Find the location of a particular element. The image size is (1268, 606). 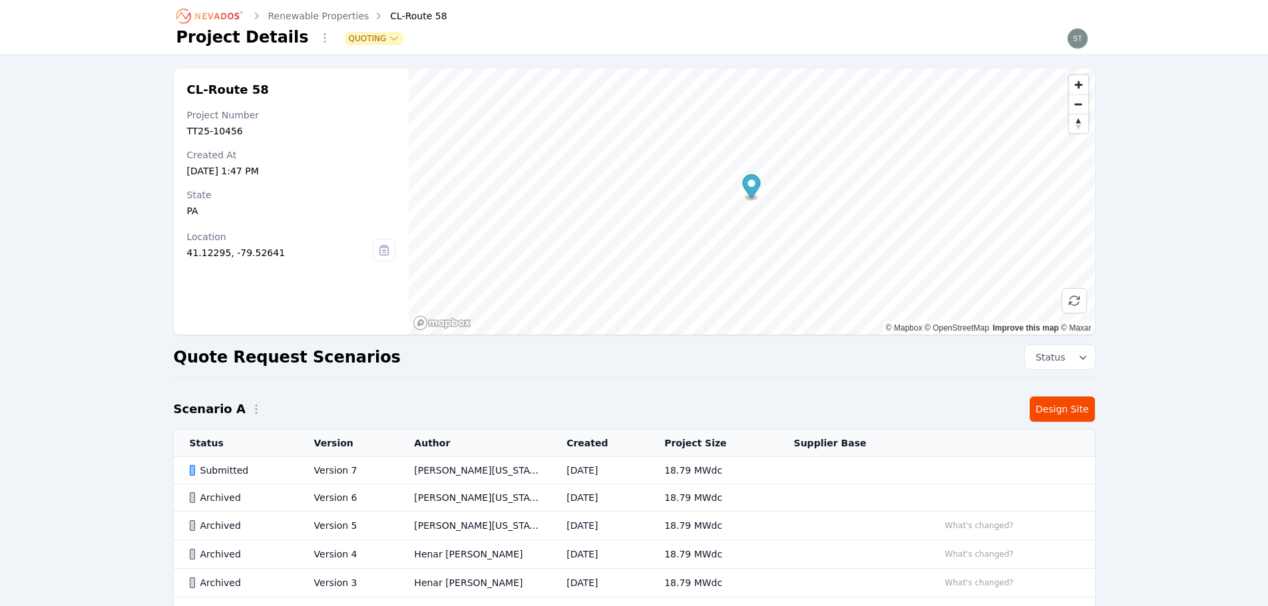

td: Version 6 is located at coordinates (348, 498).